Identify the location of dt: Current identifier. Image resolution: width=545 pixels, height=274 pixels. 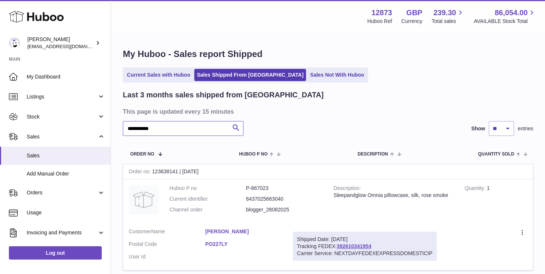
(208, 199).